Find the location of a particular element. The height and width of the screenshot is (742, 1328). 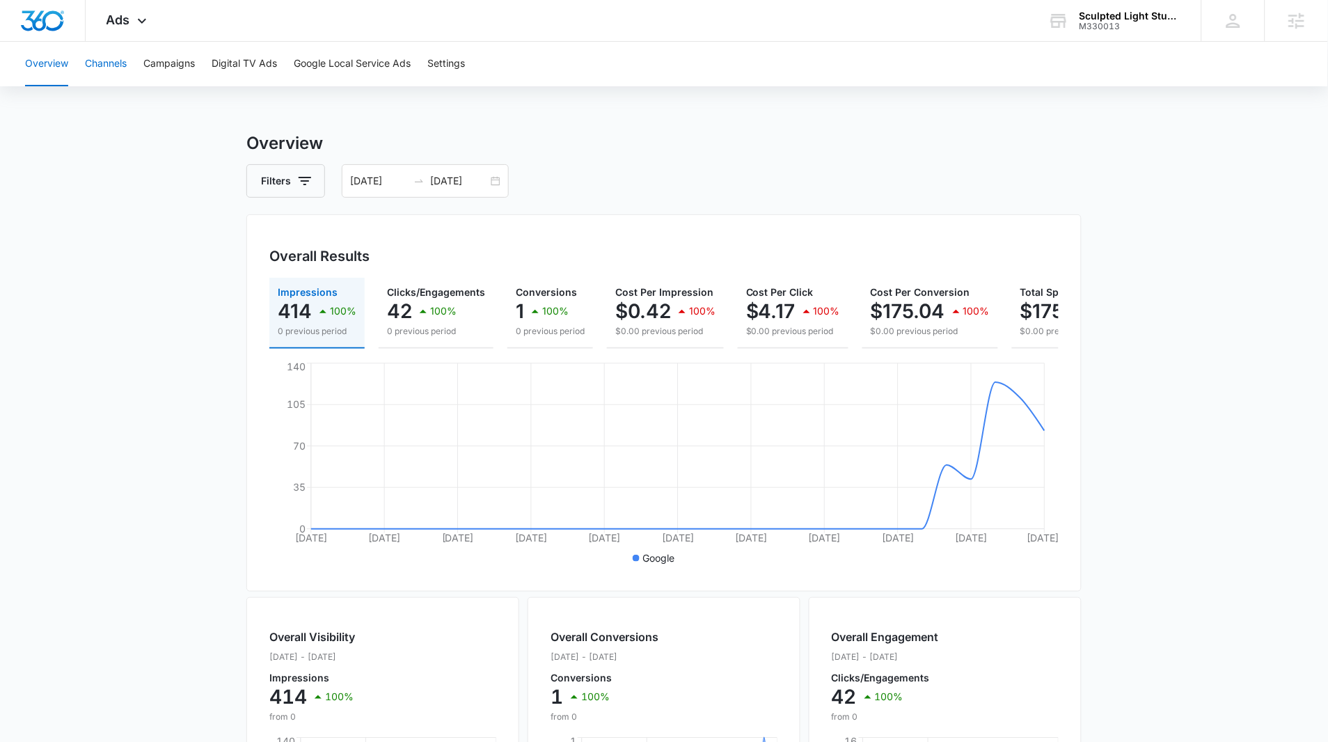

tspan: 35 is located at coordinates (299, 487).